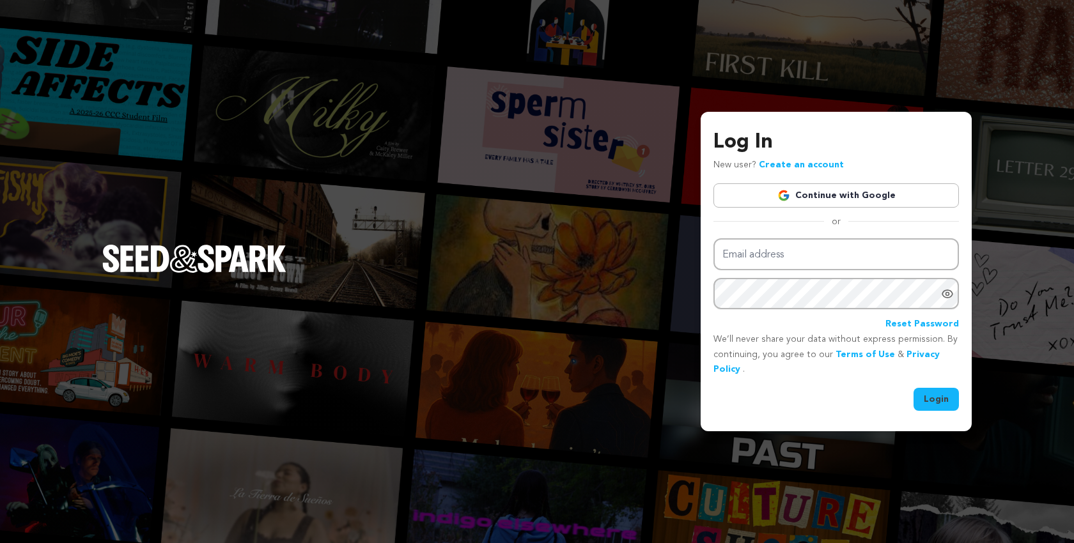 The image size is (1074, 543). Describe the element at coordinates (836, 254) in the screenshot. I see `input: Email address` at that location.